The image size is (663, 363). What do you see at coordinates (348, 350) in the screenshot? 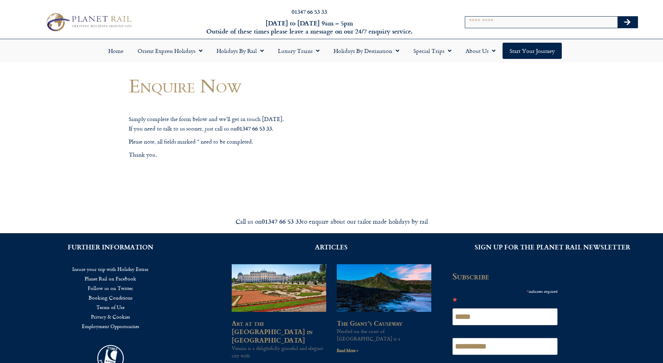
I see `a: Read more about The Giant’s Causeway` at bounding box center [348, 350].